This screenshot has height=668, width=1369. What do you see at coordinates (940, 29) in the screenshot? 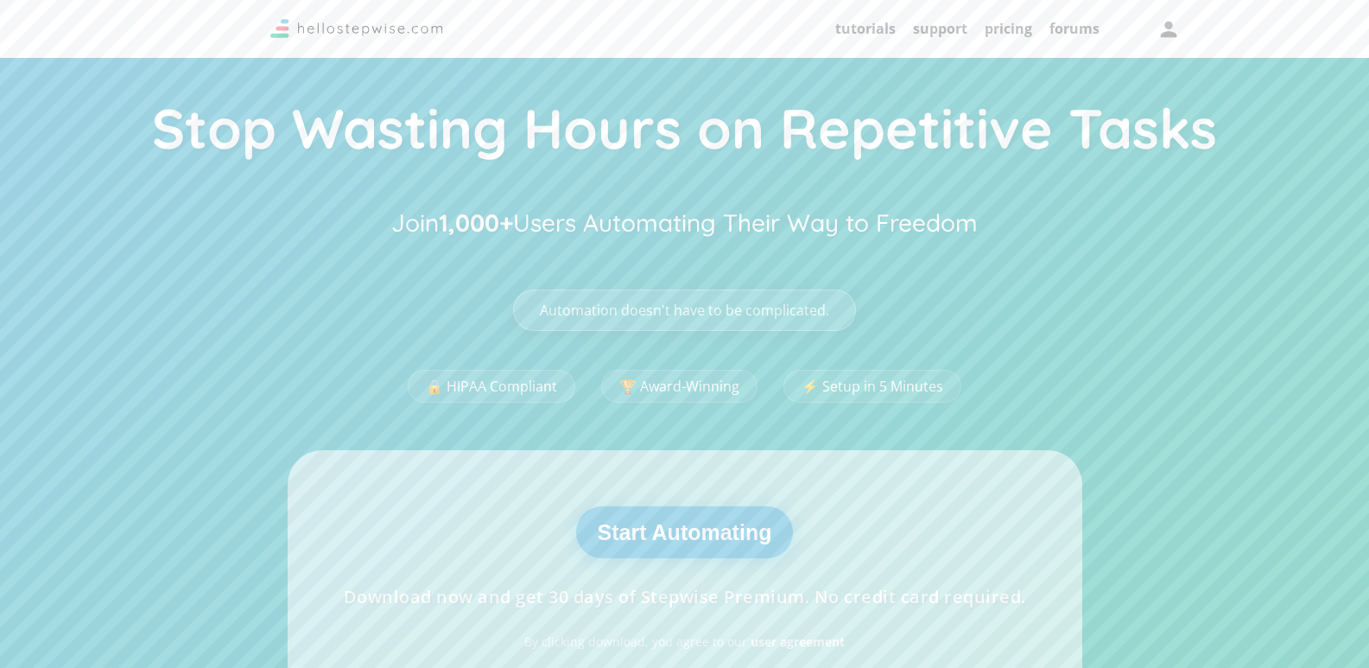
I see `a: support` at bounding box center [940, 29].